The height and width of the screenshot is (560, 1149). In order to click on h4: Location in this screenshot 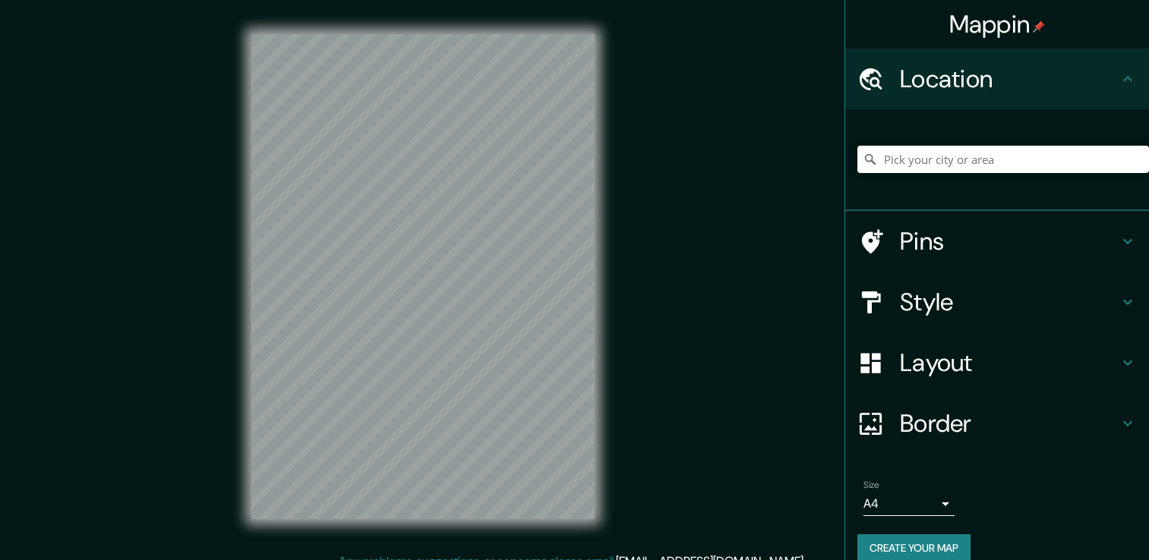, I will do `click(1009, 79)`.